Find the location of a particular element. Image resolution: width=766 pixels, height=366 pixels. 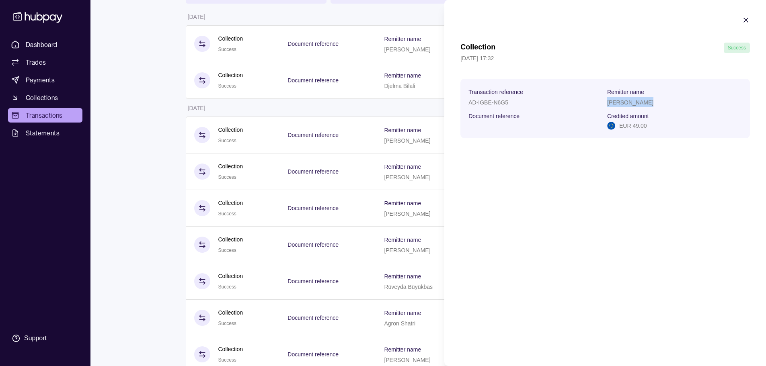

p: Credited amount is located at coordinates (628, 116).